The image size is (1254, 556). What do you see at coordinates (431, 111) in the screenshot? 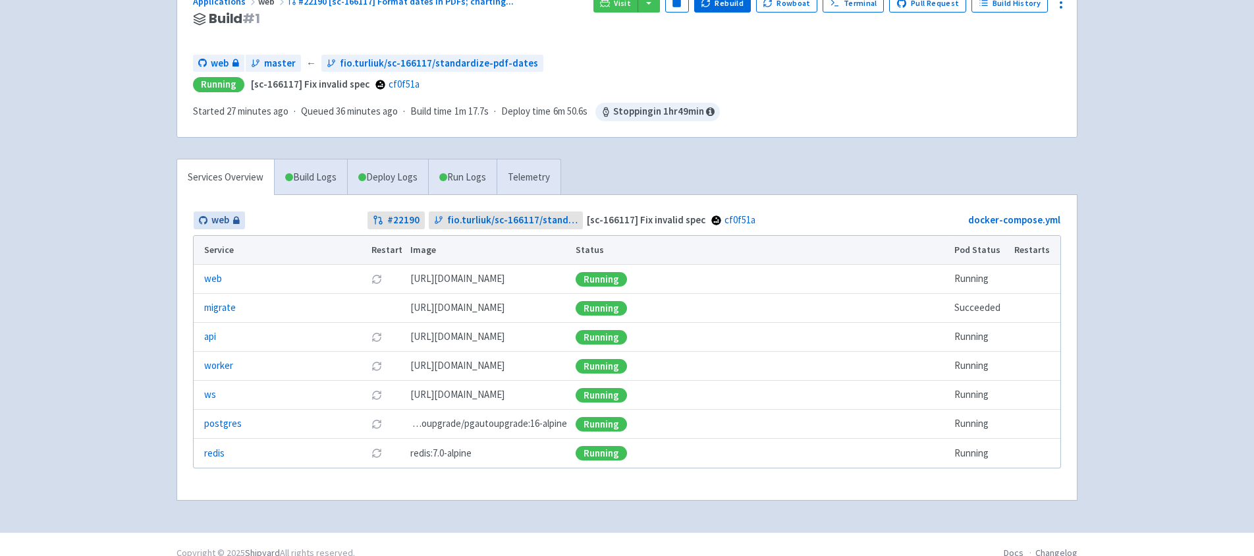
I see `span: Build time` at bounding box center [431, 111].